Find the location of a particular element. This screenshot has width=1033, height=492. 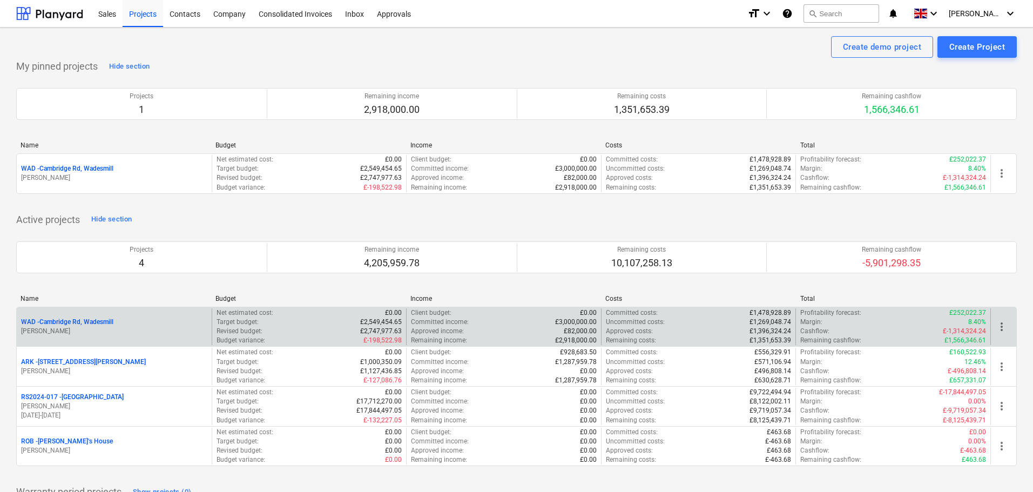

p: 4 is located at coordinates (142, 263).